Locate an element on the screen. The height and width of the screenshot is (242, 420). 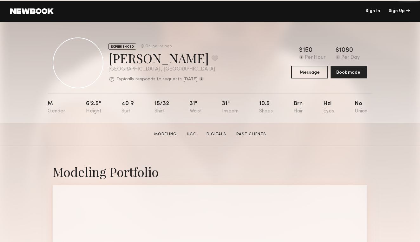
a: Digitals is located at coordinates (216, 134).